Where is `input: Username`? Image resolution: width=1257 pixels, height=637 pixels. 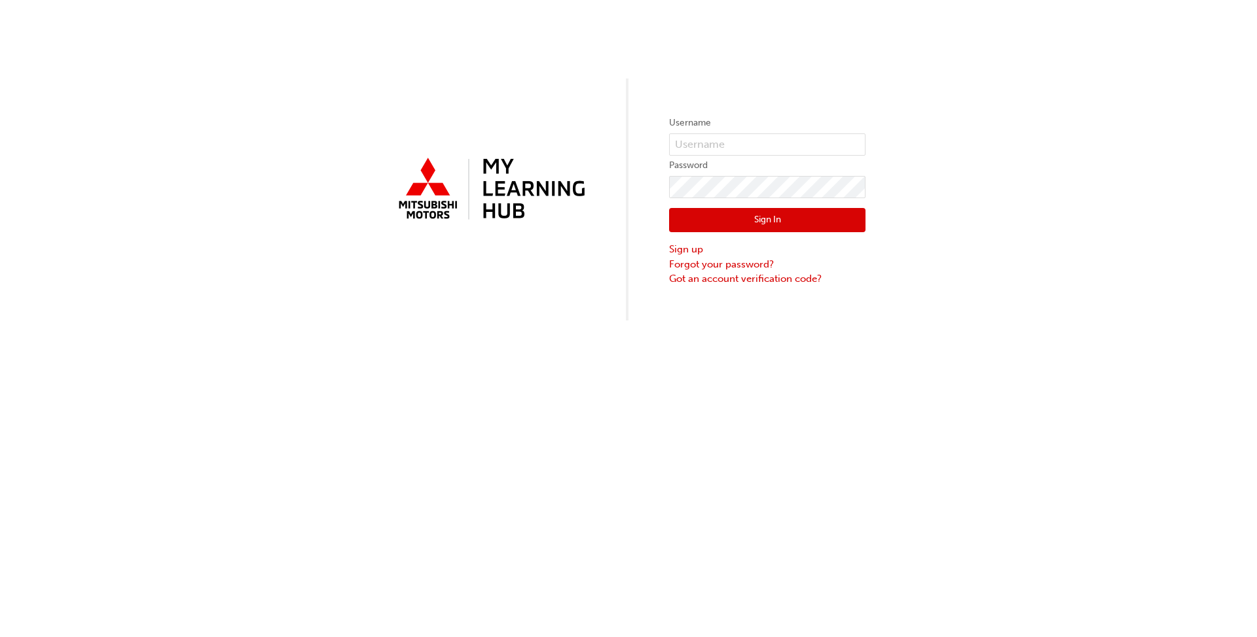 input: Username is located at coordinates (767, 145).